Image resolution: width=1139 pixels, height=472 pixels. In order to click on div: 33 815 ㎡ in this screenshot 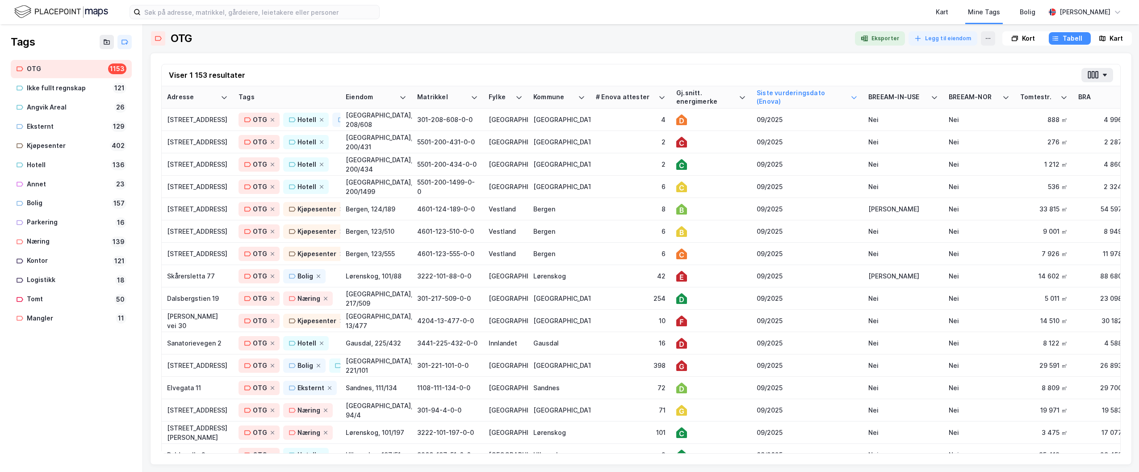, I will do `click(1044, 209)`.